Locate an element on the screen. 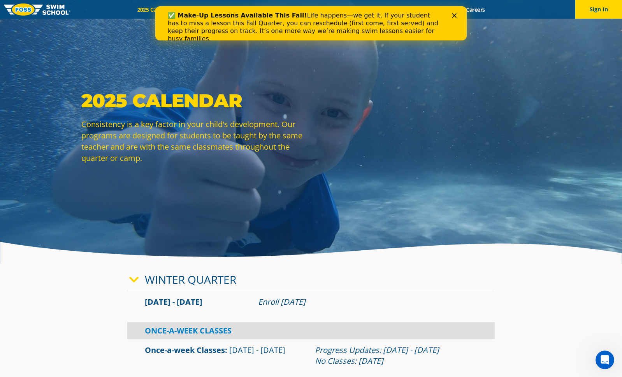  a: Careers is located at coordinates (475, 9).